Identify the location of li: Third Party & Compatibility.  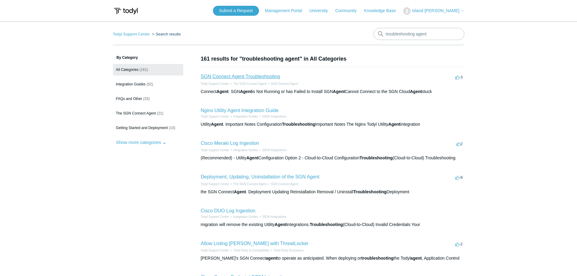
(249, 250).